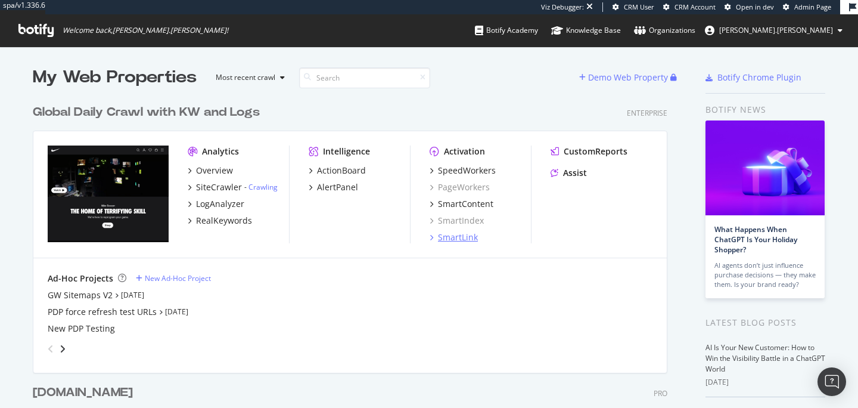 Image resolution: width=858 pixels, height=408 pixels. I want to click on div: Global Daily Crawl with KW and Logs, so click(146, 112).